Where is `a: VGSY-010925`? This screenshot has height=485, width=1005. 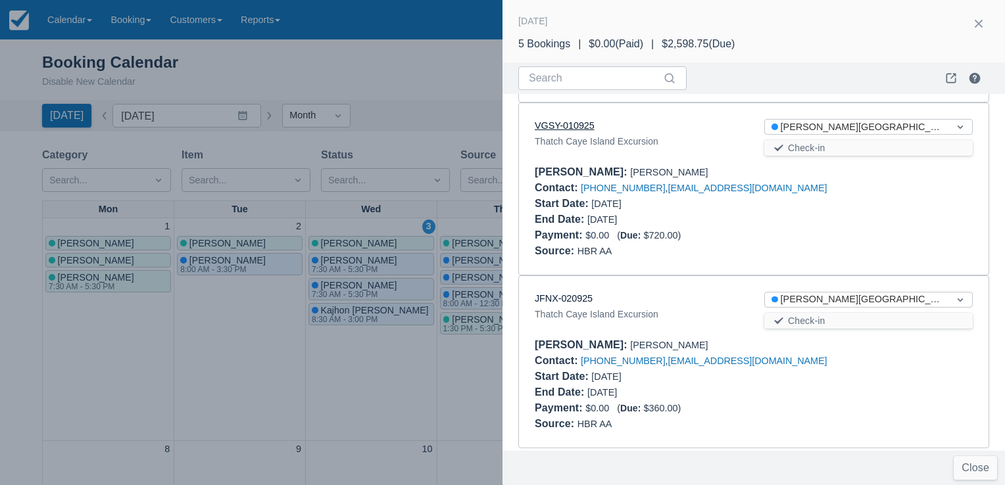 a: VGSY-010925 is located at coordinates (564, 126).